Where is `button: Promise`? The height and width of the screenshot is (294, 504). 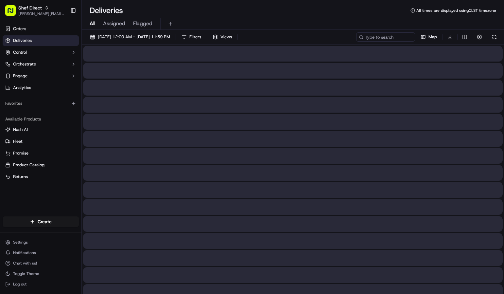
button: Promise is located at coordinates (41, 153).